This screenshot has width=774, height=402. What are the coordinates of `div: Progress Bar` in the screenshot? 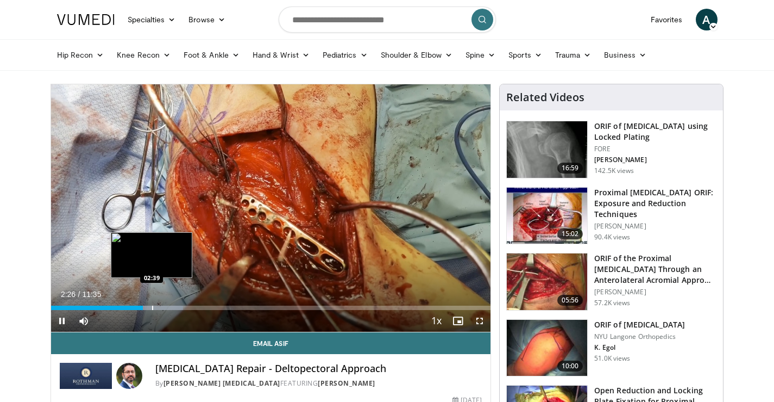 It's located at (271, 308).